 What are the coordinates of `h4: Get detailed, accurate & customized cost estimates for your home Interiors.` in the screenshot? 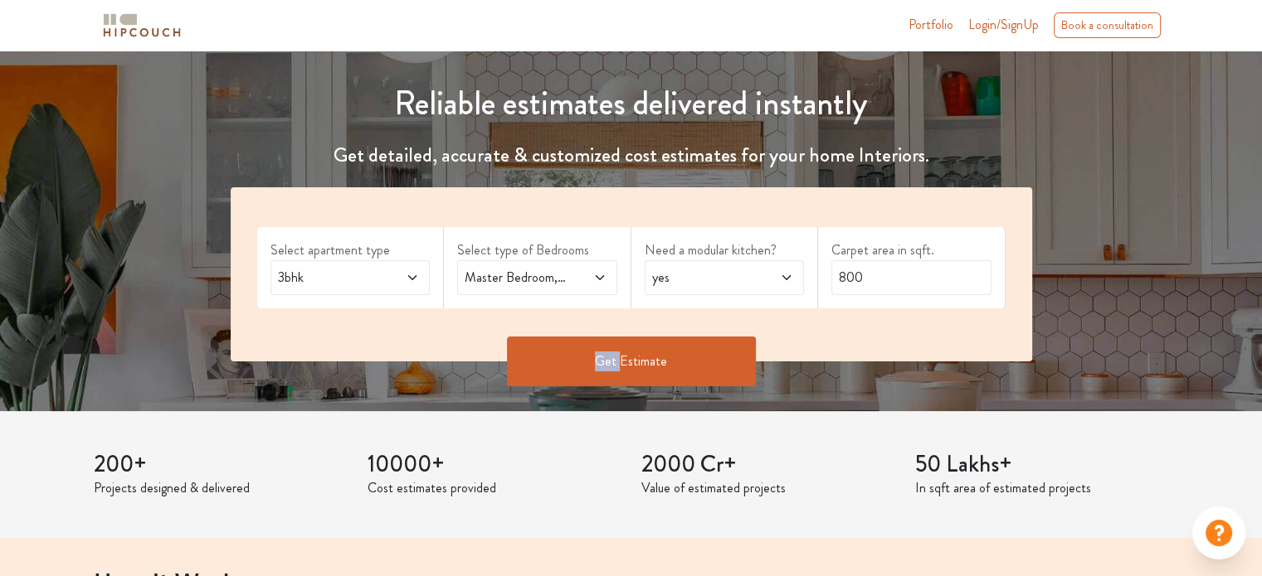 It's located at (631, 155).